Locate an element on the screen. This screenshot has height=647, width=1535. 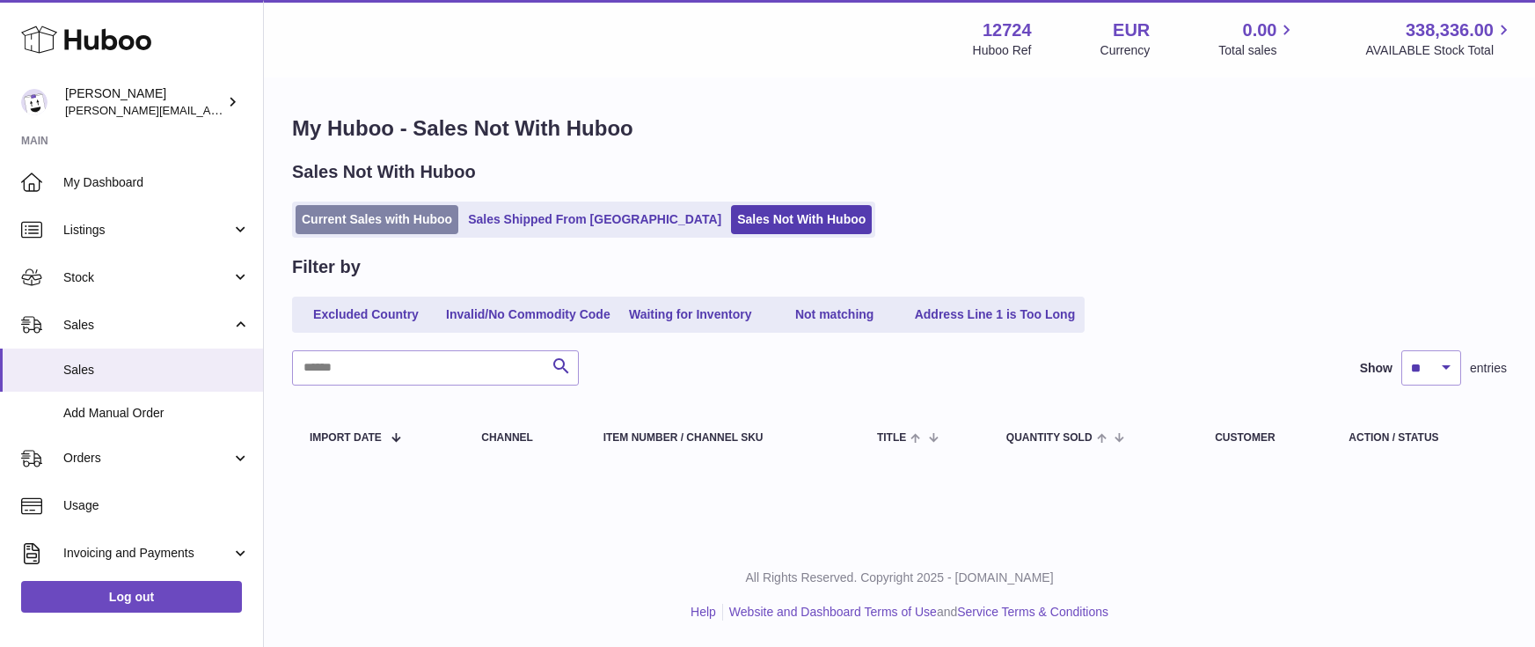
span: Title is located at coordinates (891, 437).